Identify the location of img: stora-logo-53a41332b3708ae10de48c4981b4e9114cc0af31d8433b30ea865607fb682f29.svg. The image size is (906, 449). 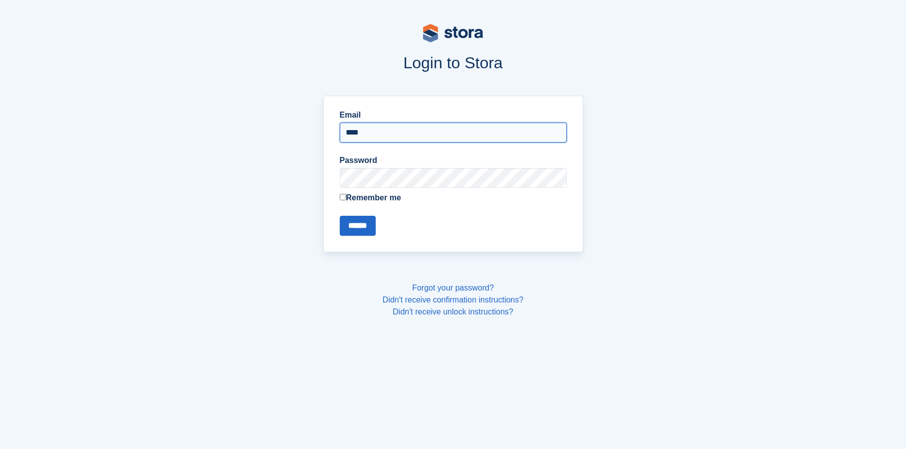
(453, 33).